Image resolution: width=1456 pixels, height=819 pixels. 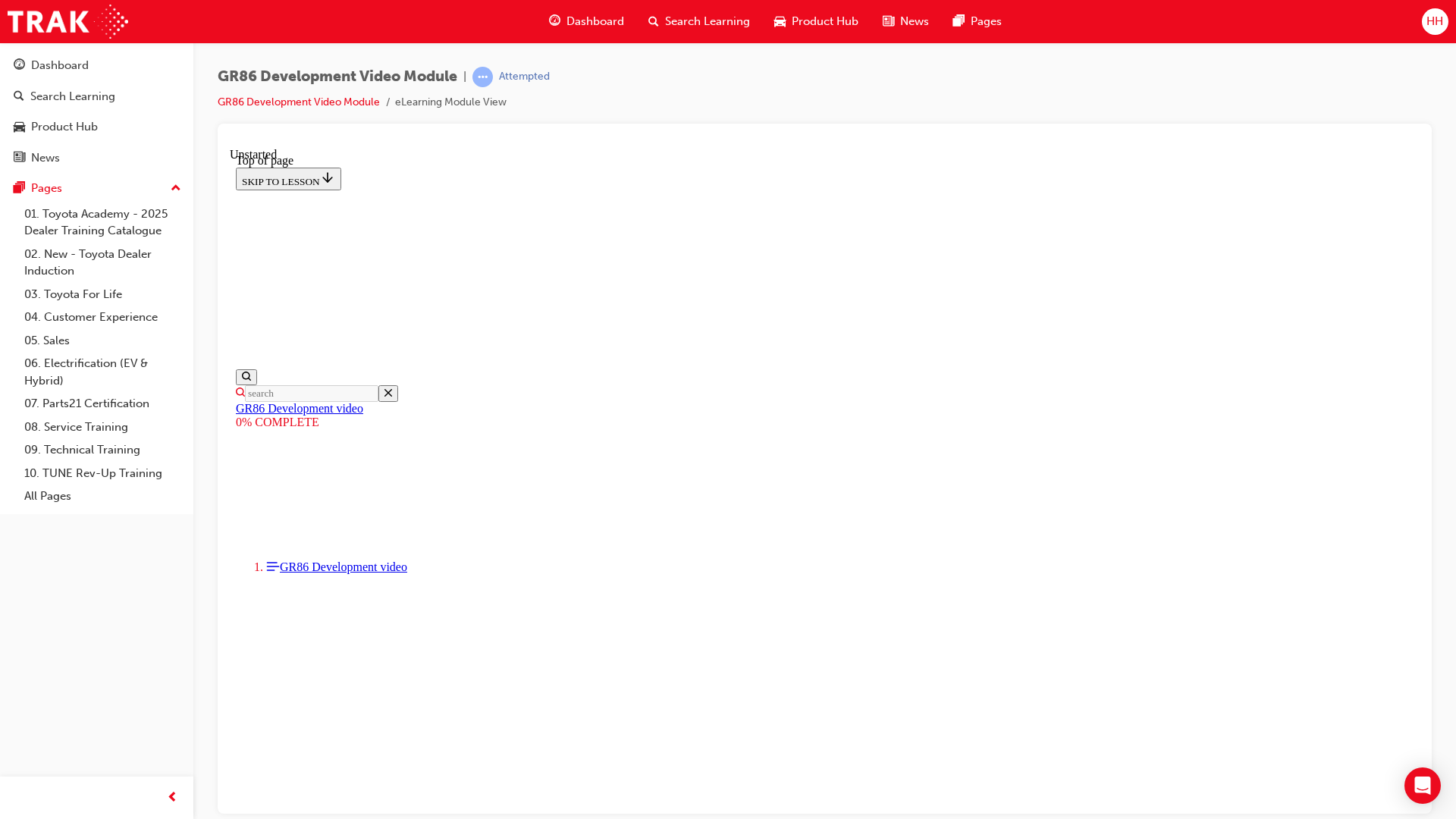 I want to click on span: Pages, so click(x=986, y=21).